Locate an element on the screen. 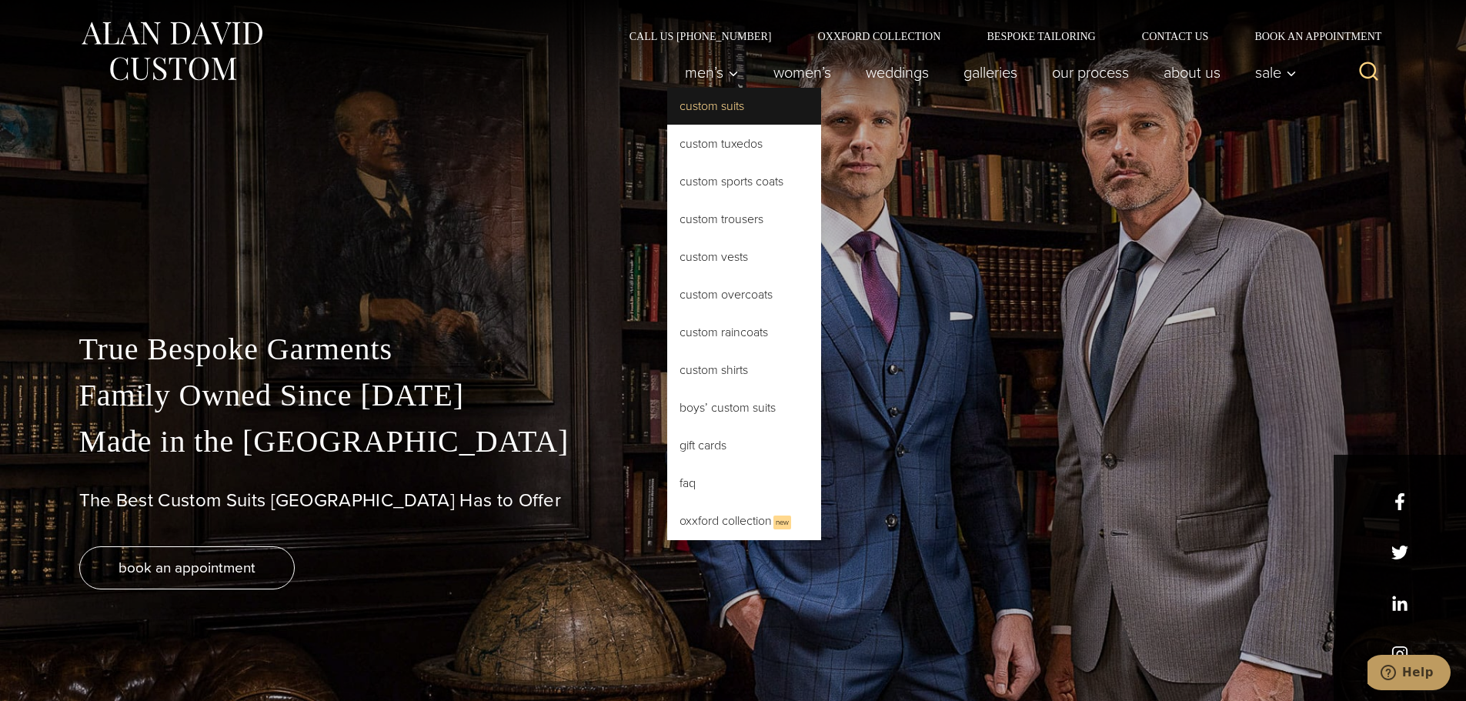 Image resolution: width=1466 pixels, height=701 pixels. button: Men’s sub menu toggle is located at coordinates (711, 72).